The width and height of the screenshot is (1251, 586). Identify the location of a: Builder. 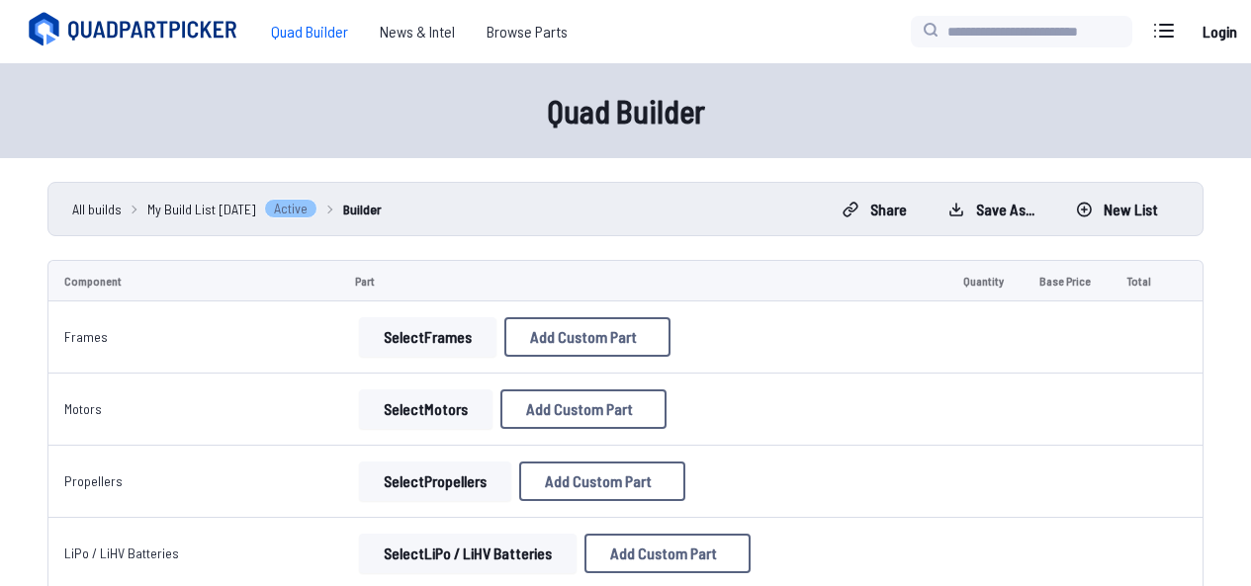
(362, 209).